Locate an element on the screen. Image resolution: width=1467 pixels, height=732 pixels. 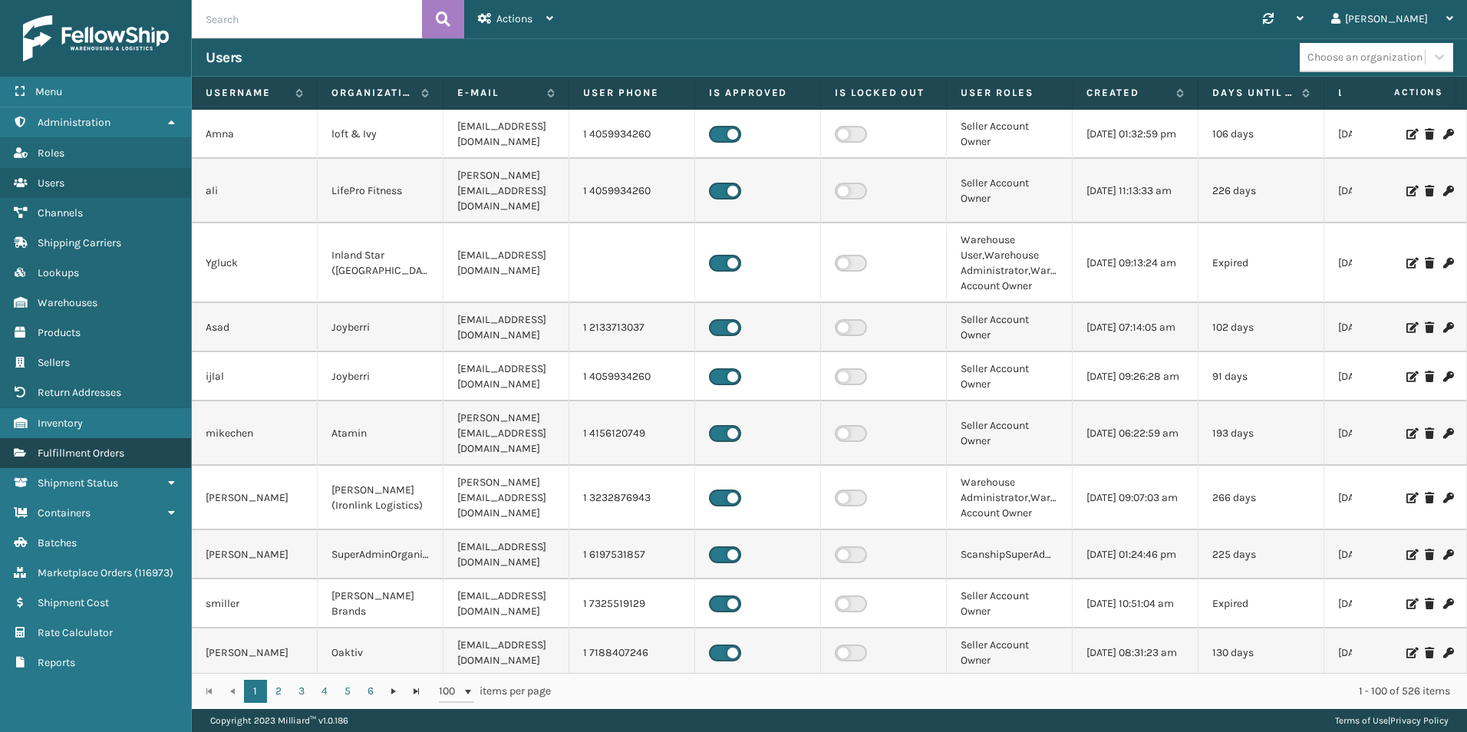
td: SuperAdminOrganization is located at coordinates (380, 555).